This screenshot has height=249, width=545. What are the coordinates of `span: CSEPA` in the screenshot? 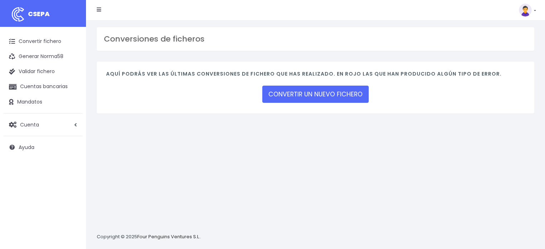 It's located at (39, 14).